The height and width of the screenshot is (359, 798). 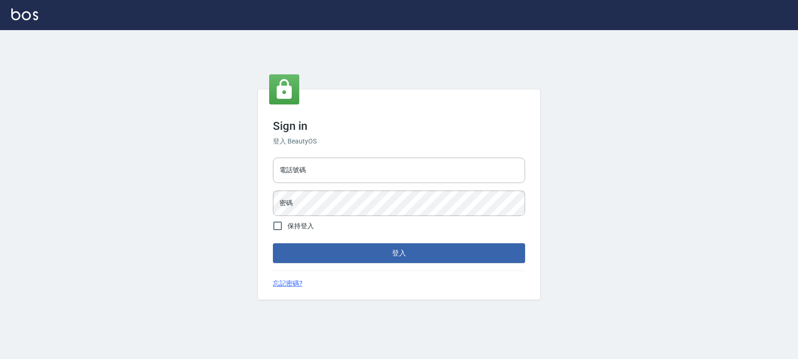 What do you see at coordinates (301, 226) in the screenshot?
I see `span: 保持登入` at bounding box center [301, 226].